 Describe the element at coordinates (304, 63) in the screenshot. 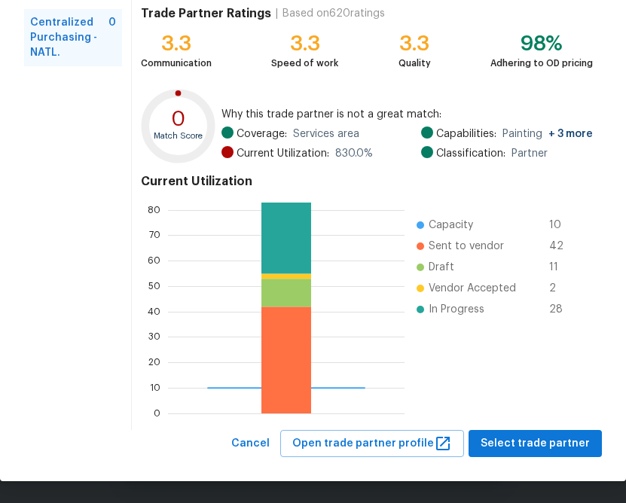

I see `div: Speed of work` at that location.